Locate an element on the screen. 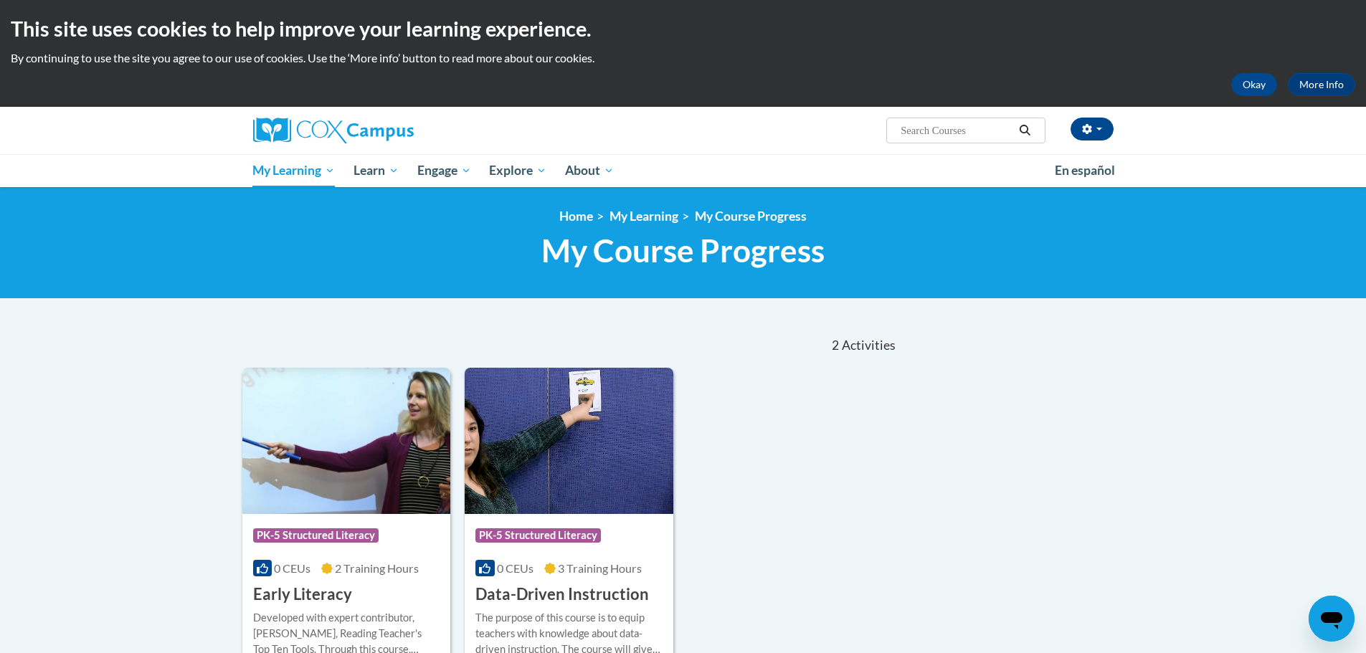  span: Activities is located at coordinates (868, 346).